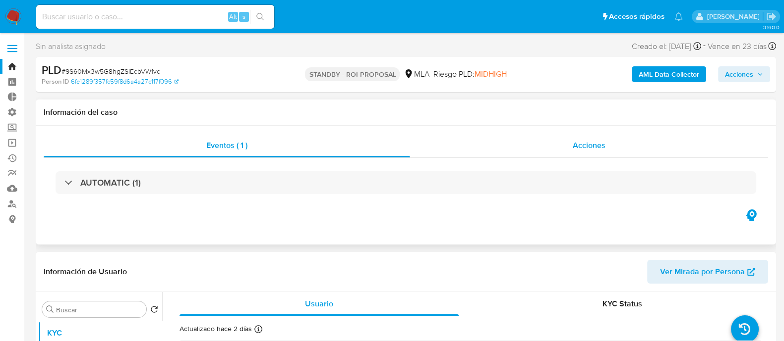  I want to click on input: Buscar, so click(99, 310).